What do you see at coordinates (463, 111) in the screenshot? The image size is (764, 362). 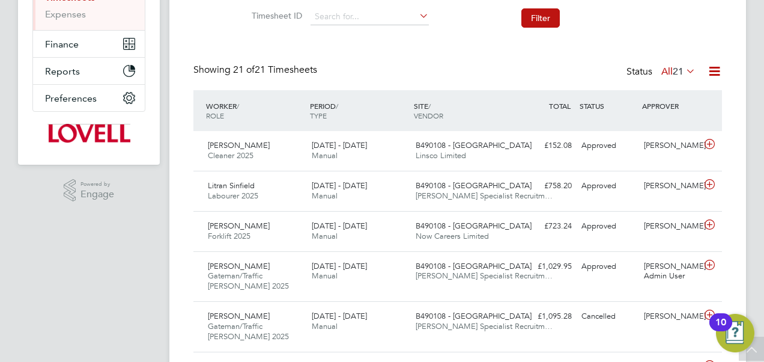 I see `div: SITE` at bounding box center [463, 111].